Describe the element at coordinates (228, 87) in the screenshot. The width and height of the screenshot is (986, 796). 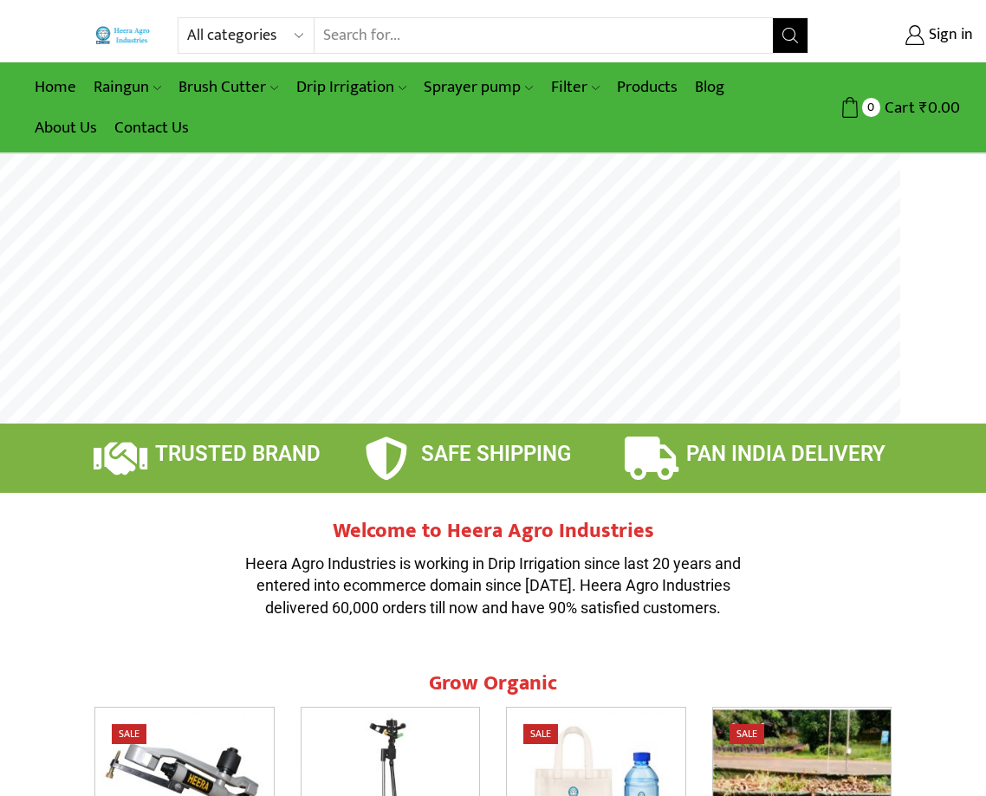
I see `a: Brush Cutter` at that location.